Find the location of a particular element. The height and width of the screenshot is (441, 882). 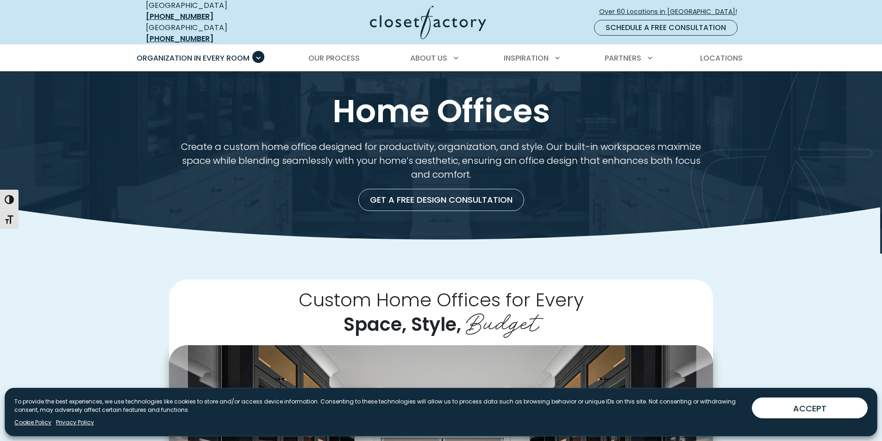

span: Our Process is located at coordinates (334, 58).